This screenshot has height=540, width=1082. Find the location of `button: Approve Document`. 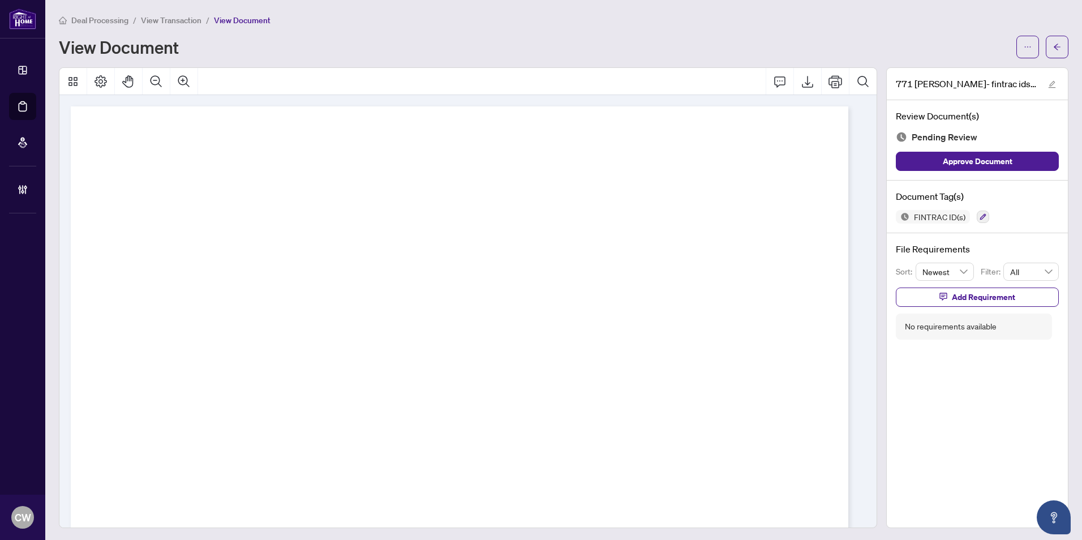

button: Approve Document is located at coordinates (977, 161).